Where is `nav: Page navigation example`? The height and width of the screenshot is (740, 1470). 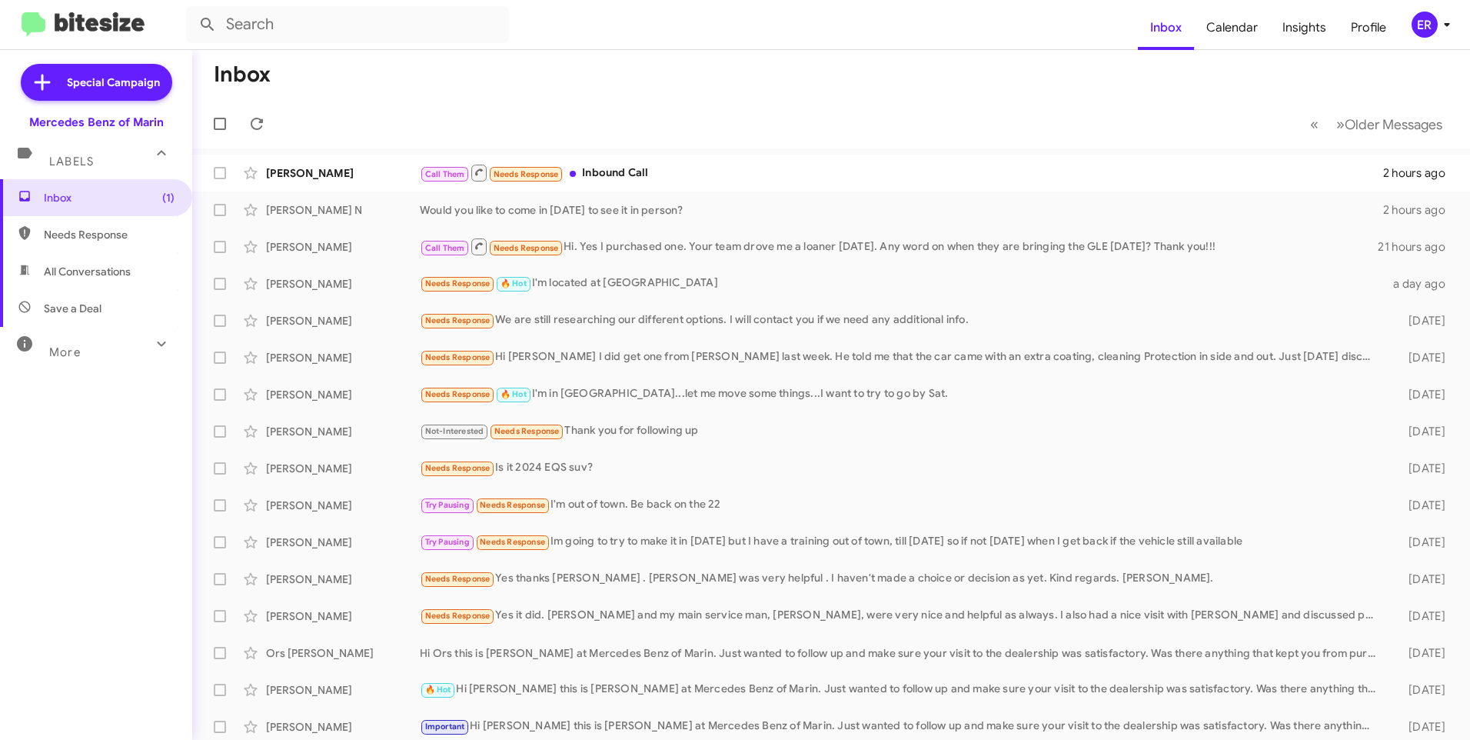 nav: Page navigation example is located at coordinates (1376, 124).